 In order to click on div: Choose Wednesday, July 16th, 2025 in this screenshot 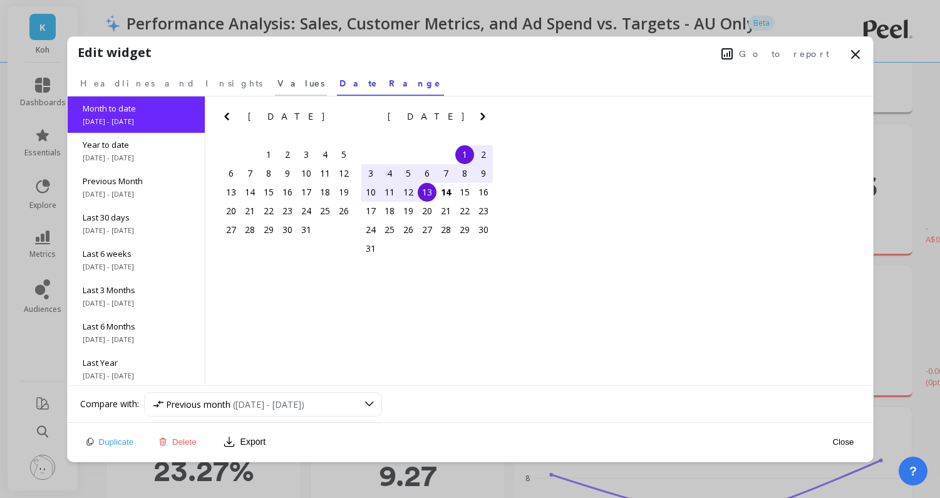, I will do `click(287, 192)`.